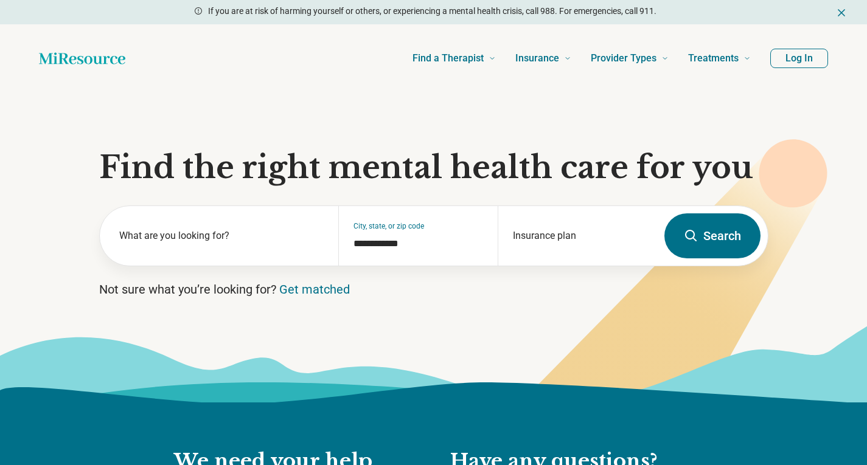 Image resolution: width=867 pixels, height=465 pixels. I want to click on a: Provider Types, so click(630, 58).